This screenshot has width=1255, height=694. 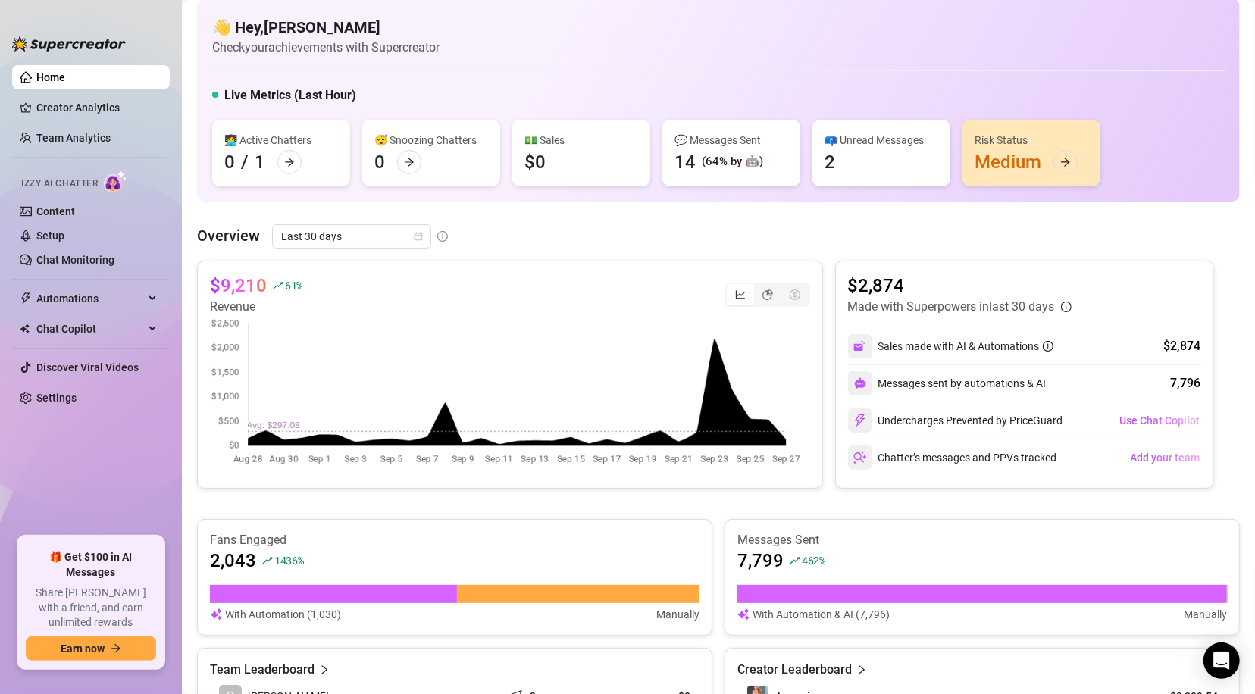 What do you see at coordinates (1160, 421) in the screenshot?
I see `button: Use Chat Copilot` at bounding box center [1160, 421].